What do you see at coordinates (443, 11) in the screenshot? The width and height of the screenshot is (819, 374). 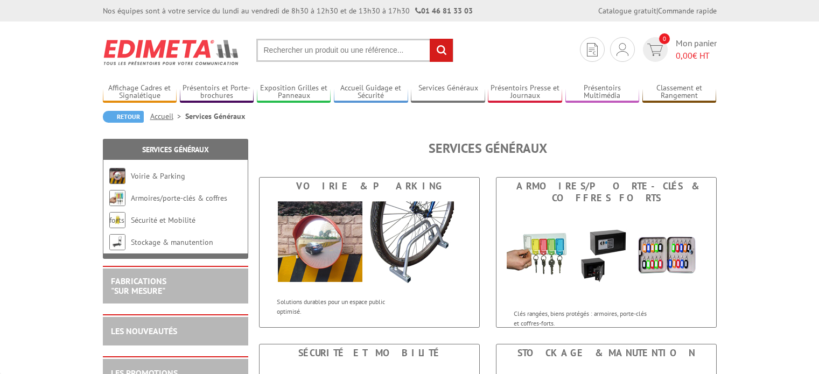 I see `strong: 01 46 81 33 03` at bounding box center [443, 11].